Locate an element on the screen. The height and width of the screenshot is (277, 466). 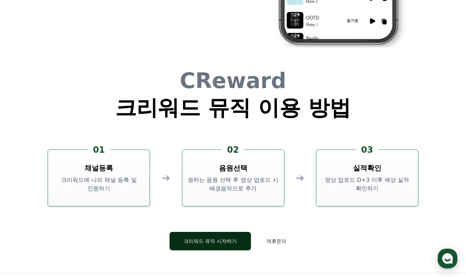
span: 홈 is located at coordinates (25, 232).